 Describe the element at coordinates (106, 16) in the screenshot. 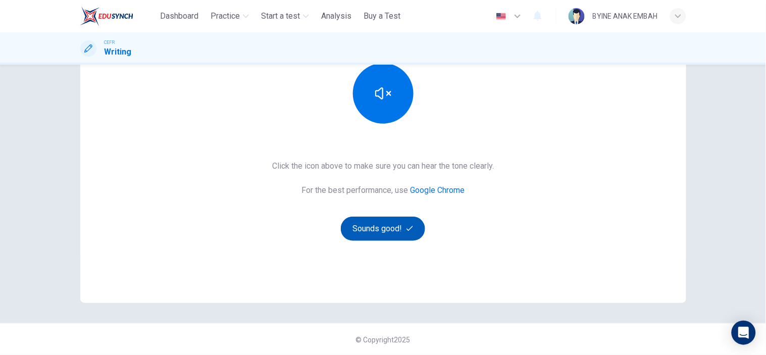

I see `img: ELTC logo` at that location.